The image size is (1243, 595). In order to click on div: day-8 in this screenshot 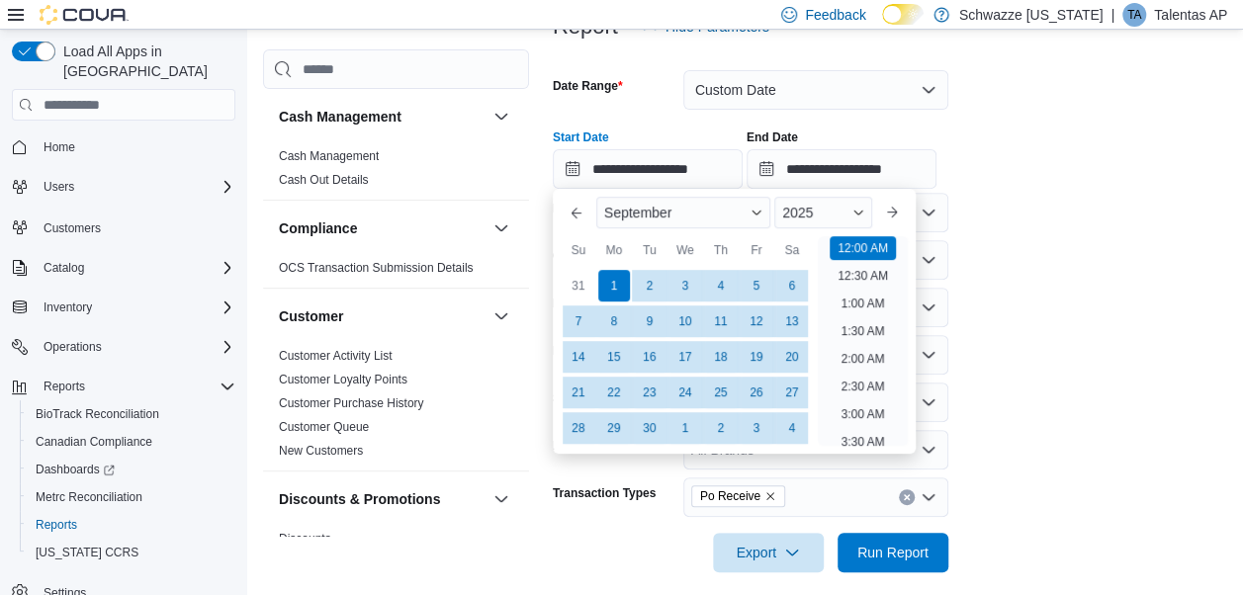, I will do `click(614, 321)`.